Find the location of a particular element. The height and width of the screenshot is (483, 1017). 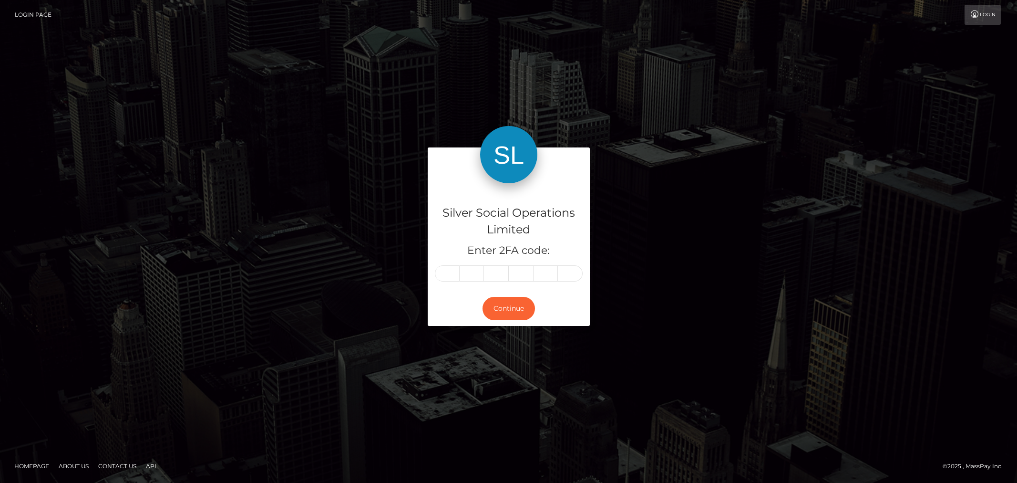

h4: Silver Social Operations Limited is located at coordinates (509, 221).